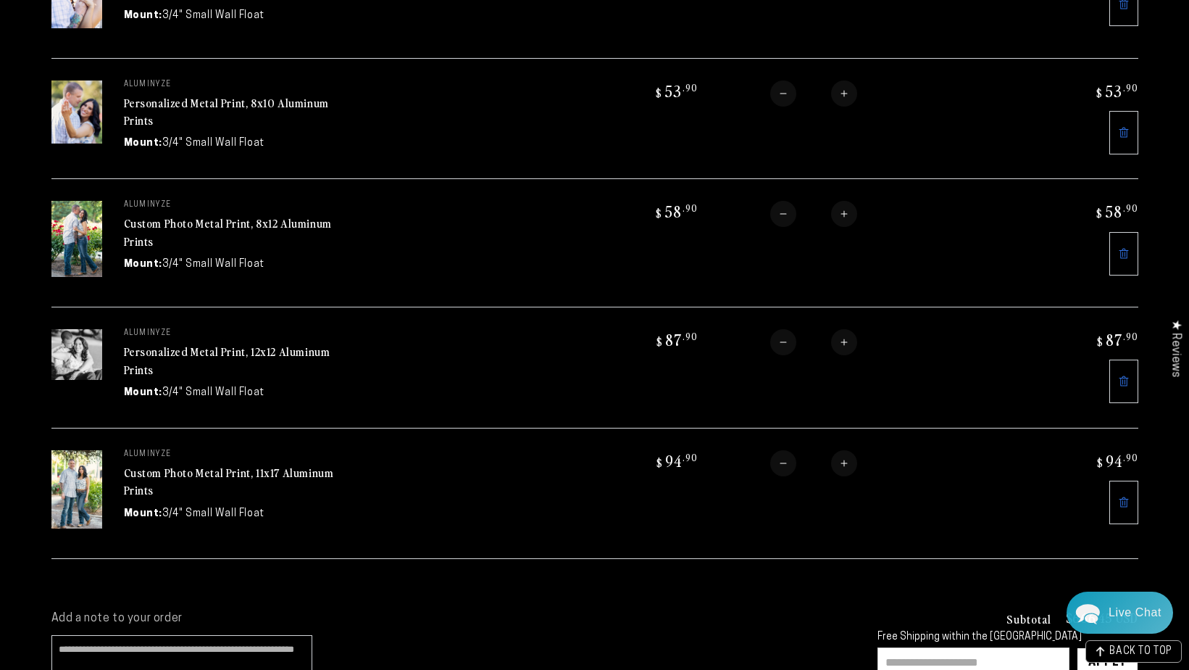  Describe the element at coordinates (227, 360) in the screenshot. I see `a: Personalized Metal Print, 12x12 Aluminum Prints` at that location.